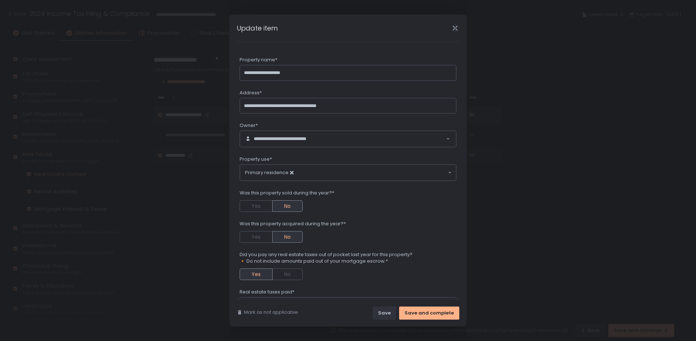 The height and width of the screenshot is (341, 696). I want to click on span: Was this property acquired during the year?*, so click(292, 224).